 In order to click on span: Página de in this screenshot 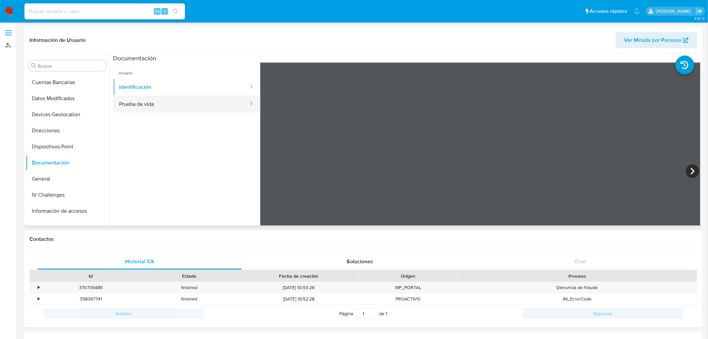, I will do `click(364, 313)`.